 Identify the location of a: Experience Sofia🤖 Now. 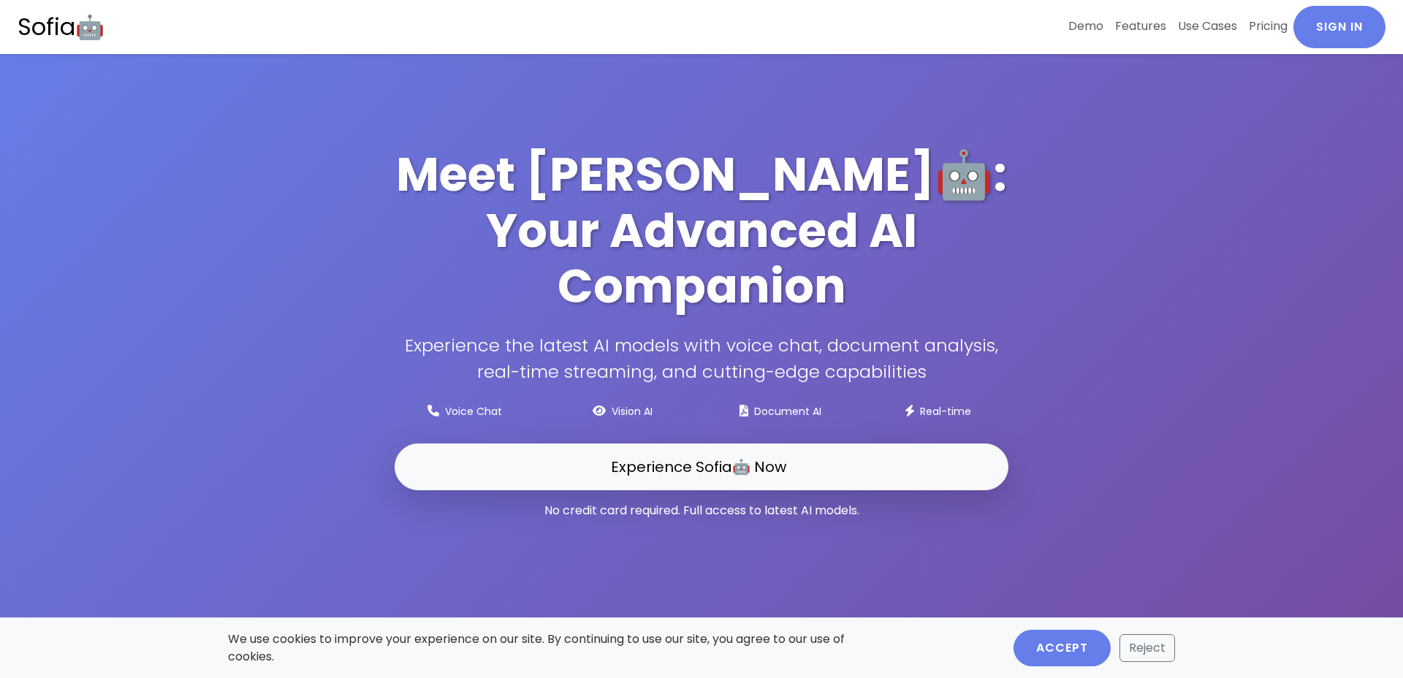
(701, 467).